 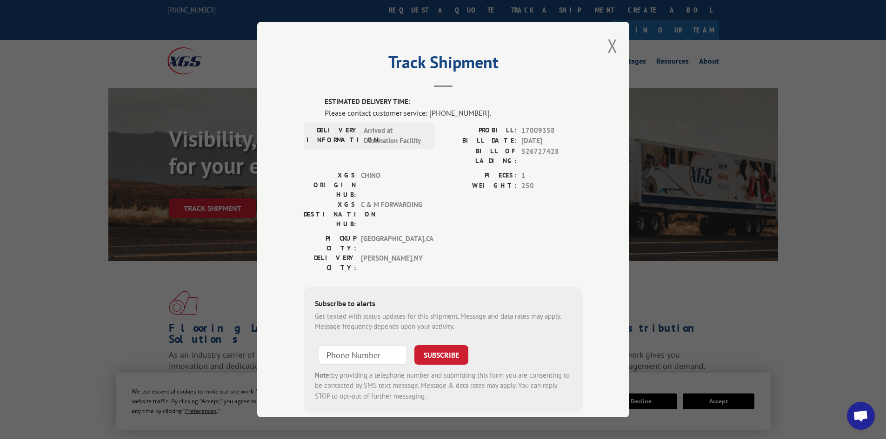 I want to click on span: Arrived at Destination Facility, so click(x=395, y=136).